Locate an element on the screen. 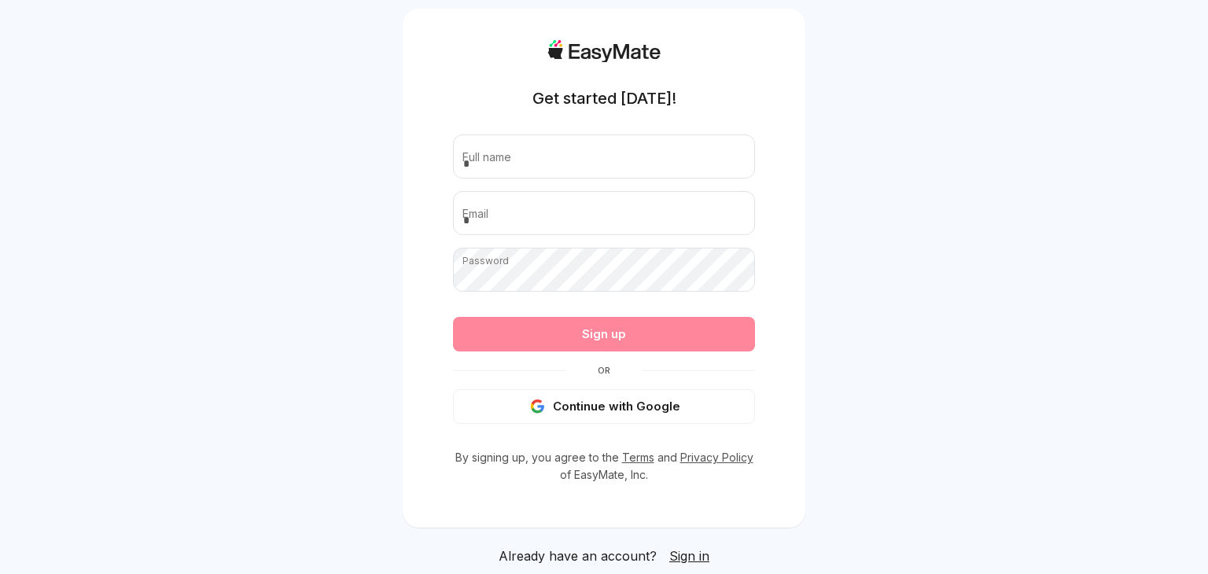 This screenshot has height=574, width=1208. span: Already have an account? is located at coordinates (577, 556).